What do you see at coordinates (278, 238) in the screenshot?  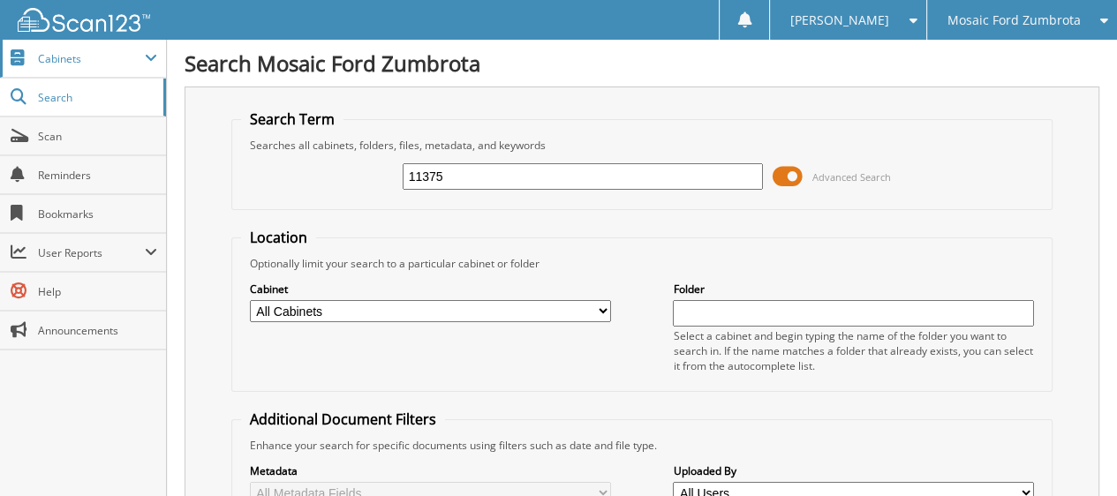 I see `legend: Location` at bounding box center [278, 238].